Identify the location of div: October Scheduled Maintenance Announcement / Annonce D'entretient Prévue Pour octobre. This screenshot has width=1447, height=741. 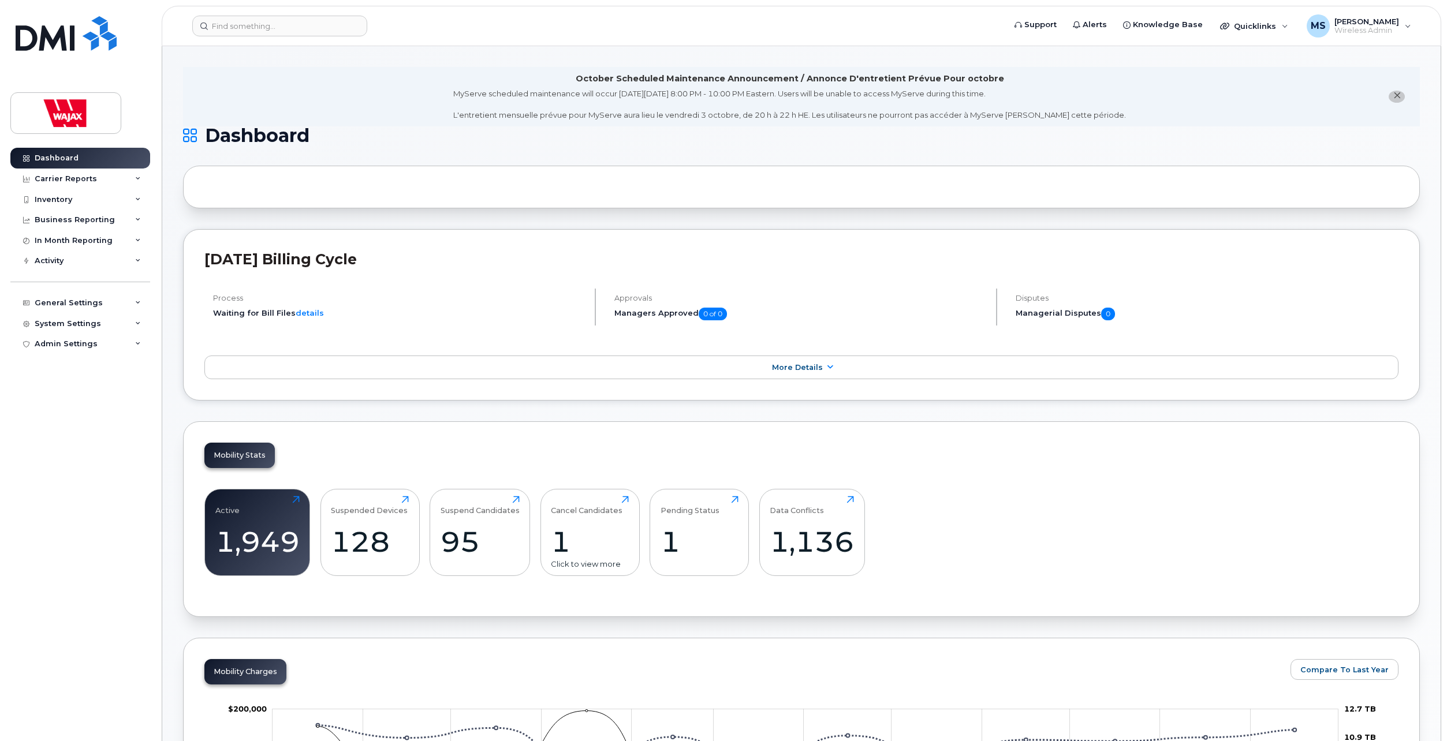
(790, 79).